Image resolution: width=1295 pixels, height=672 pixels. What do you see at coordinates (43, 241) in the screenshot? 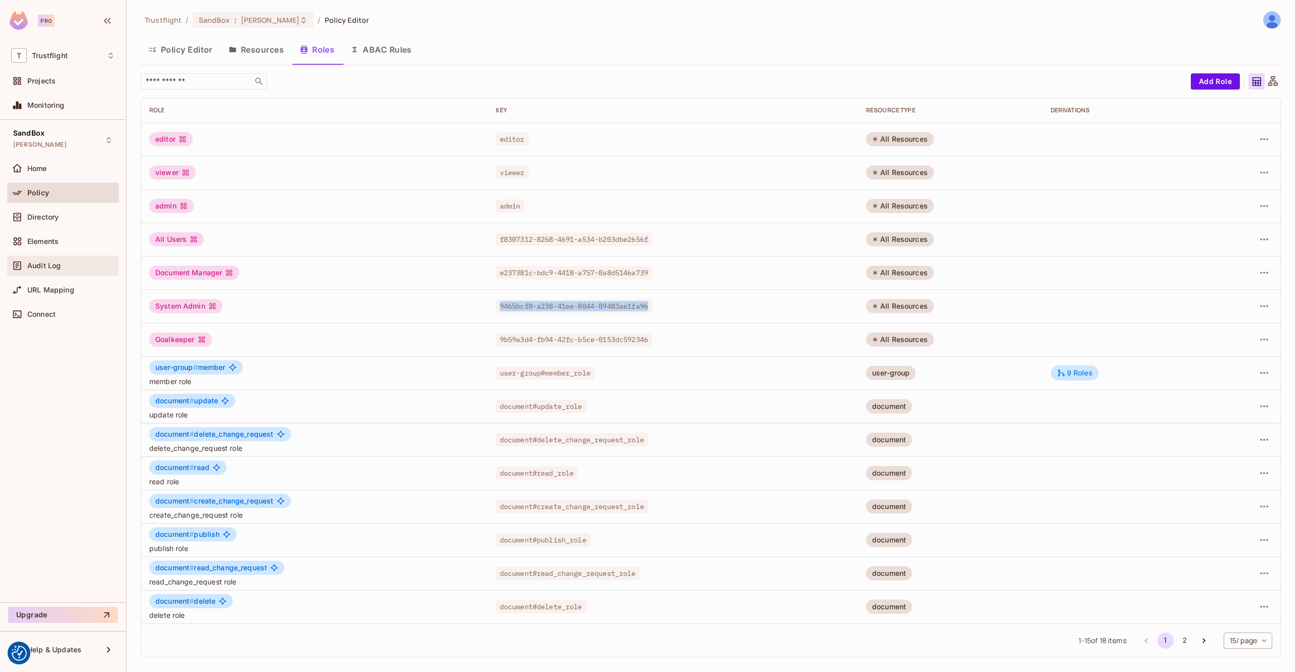
I see `span: Elements` at bounding box center [43, 241].